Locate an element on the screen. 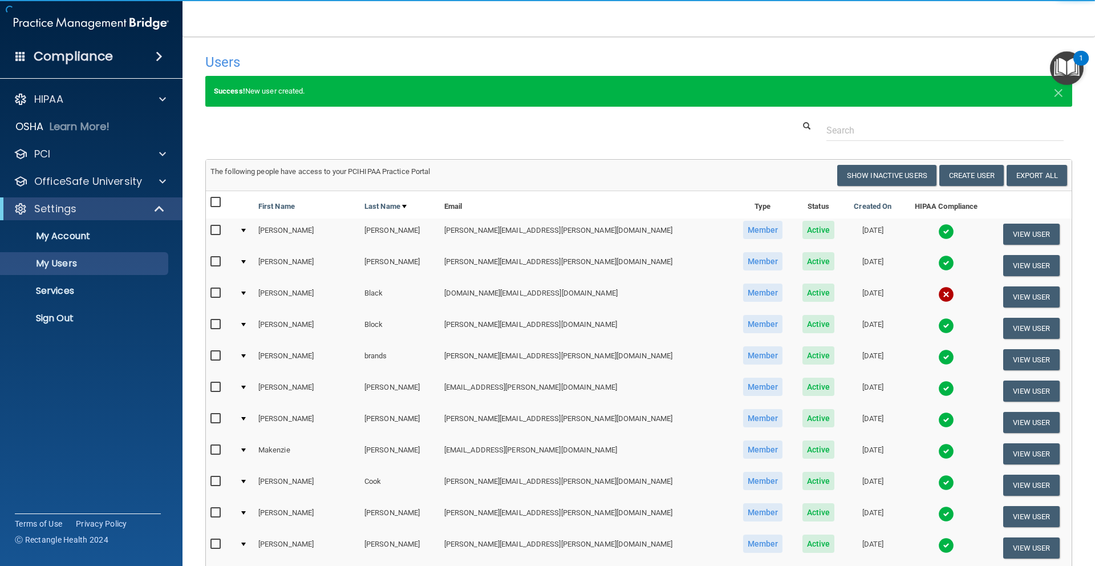 Image resolution: width=1095 pixels, height=566 pixels. p: OSHA is located at coordinates (30, 127).